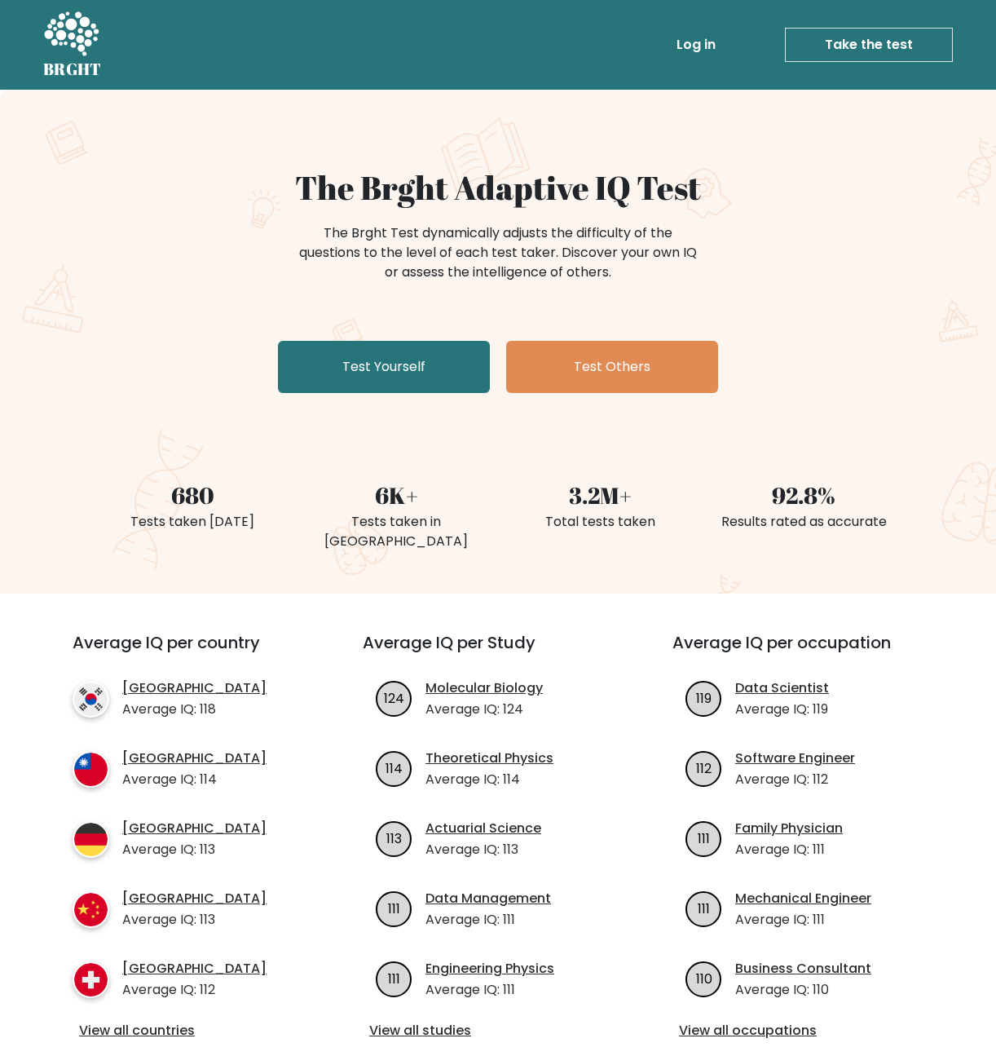 The image size is (996, 1056). I want to click on text: 114, so click(394, 767).